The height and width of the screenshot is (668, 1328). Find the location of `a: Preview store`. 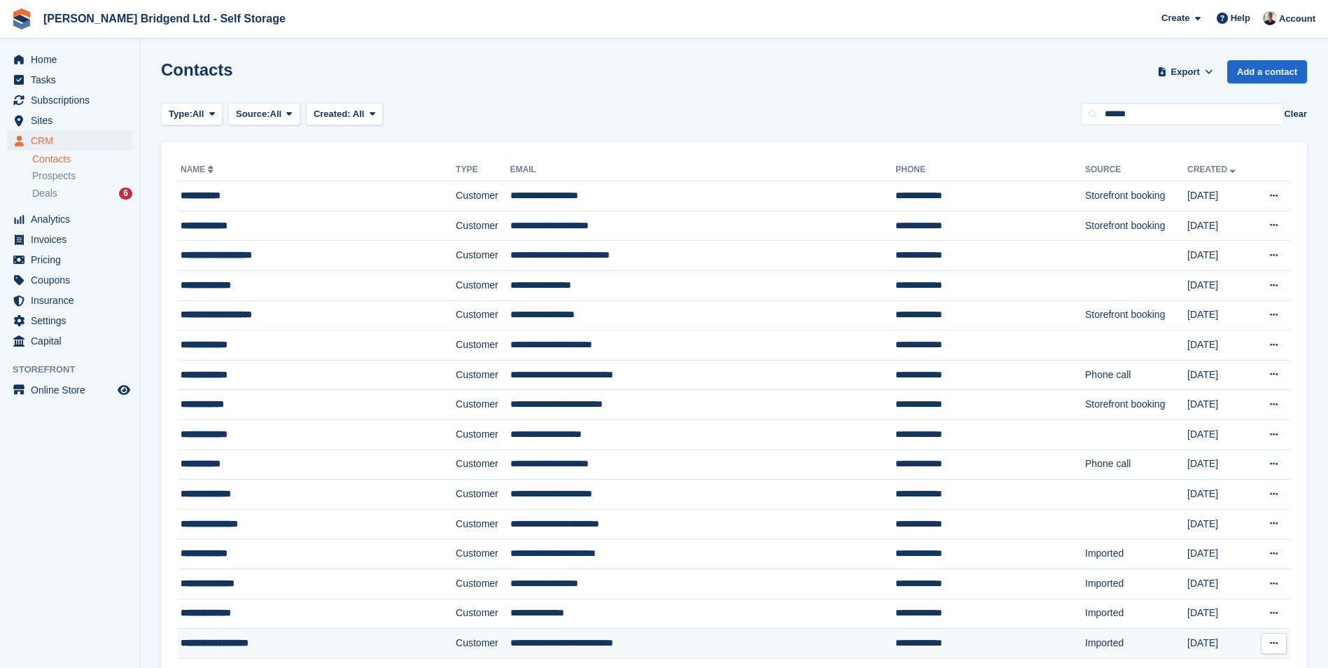

a: Preview store is located at coordinates (124, 390).